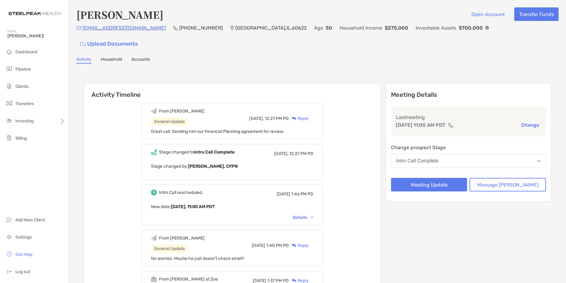  What do you see at coordinates (218, 131) in the screenshot?
I see `span: Great call. Sending him our Financial Planning agreement for review.` at bounding box center [218, 131].